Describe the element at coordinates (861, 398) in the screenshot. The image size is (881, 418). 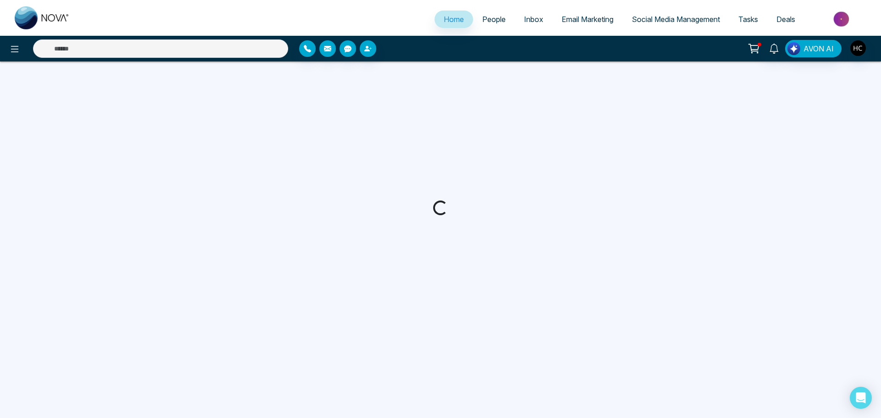
I see `div: Open Intercom Messenger` at that location.